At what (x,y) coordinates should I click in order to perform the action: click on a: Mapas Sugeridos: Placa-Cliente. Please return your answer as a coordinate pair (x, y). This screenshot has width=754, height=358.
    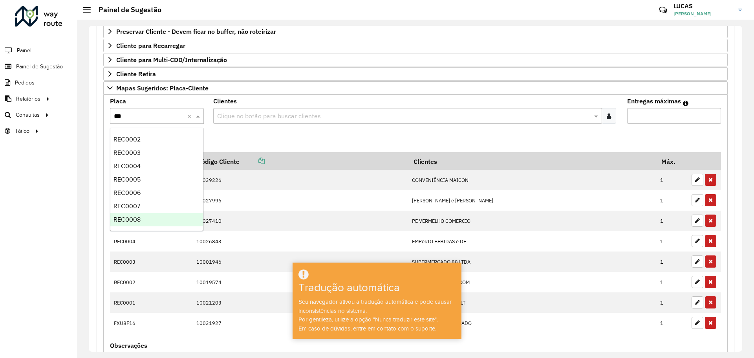
    Looking at the image, I should click on (416, 88).